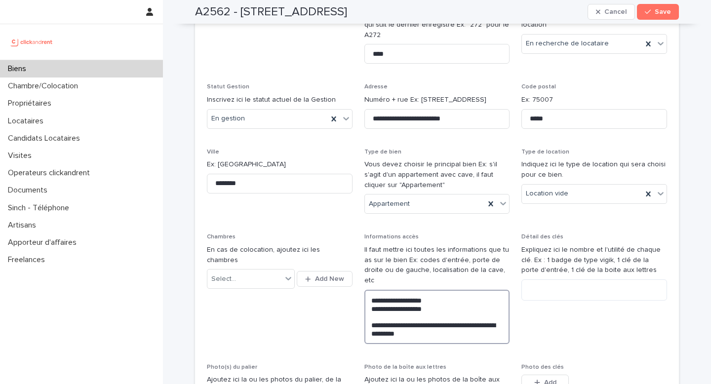 The height and width of the screenshot is (384, 711). I want to click on p: Inscrivez ici le statut actuel de la Gestion, so click(279, 100).